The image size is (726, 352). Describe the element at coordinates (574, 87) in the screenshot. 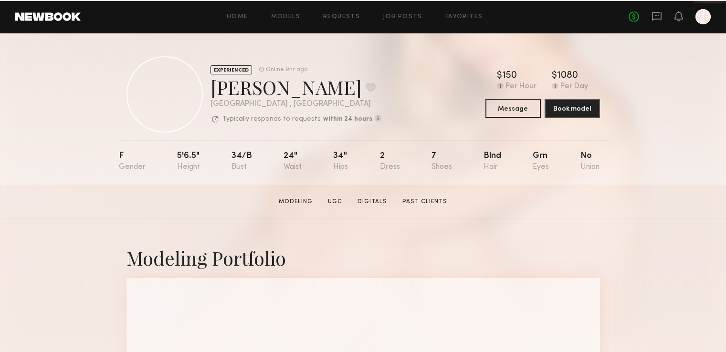

I see `div: Per Day` at that location.